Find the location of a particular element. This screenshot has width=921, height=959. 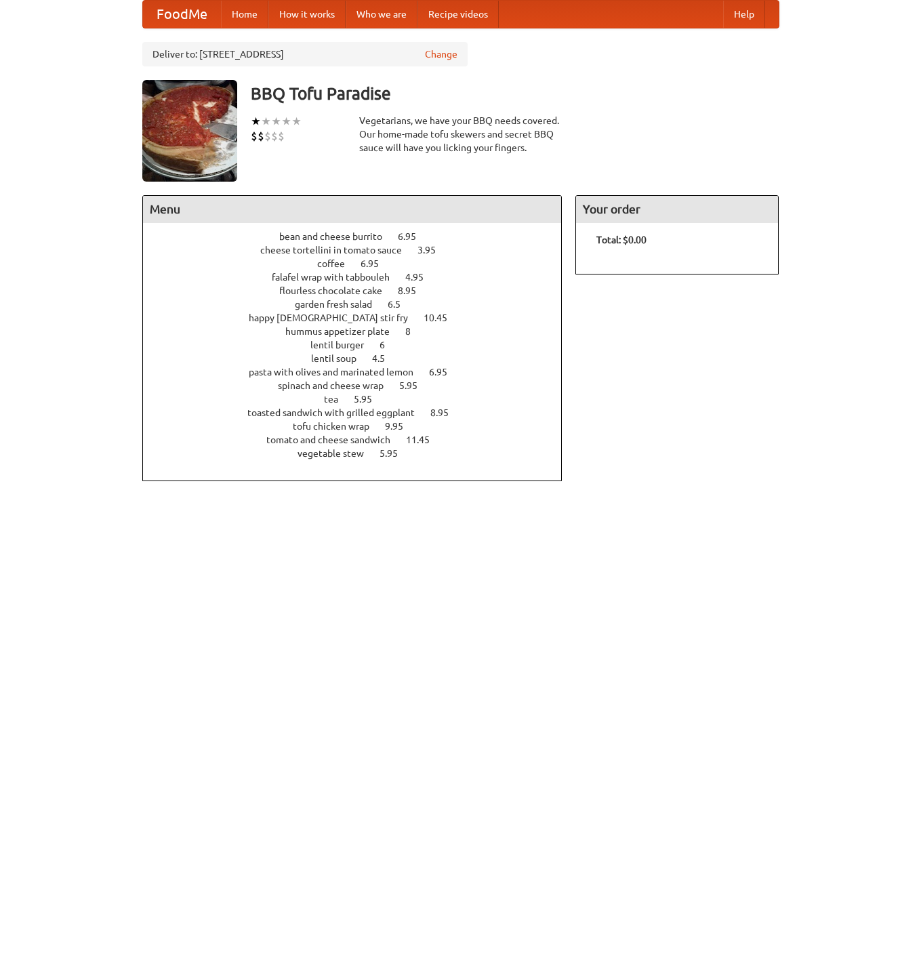

span: 11.45 is located at coordinates (424, 440).